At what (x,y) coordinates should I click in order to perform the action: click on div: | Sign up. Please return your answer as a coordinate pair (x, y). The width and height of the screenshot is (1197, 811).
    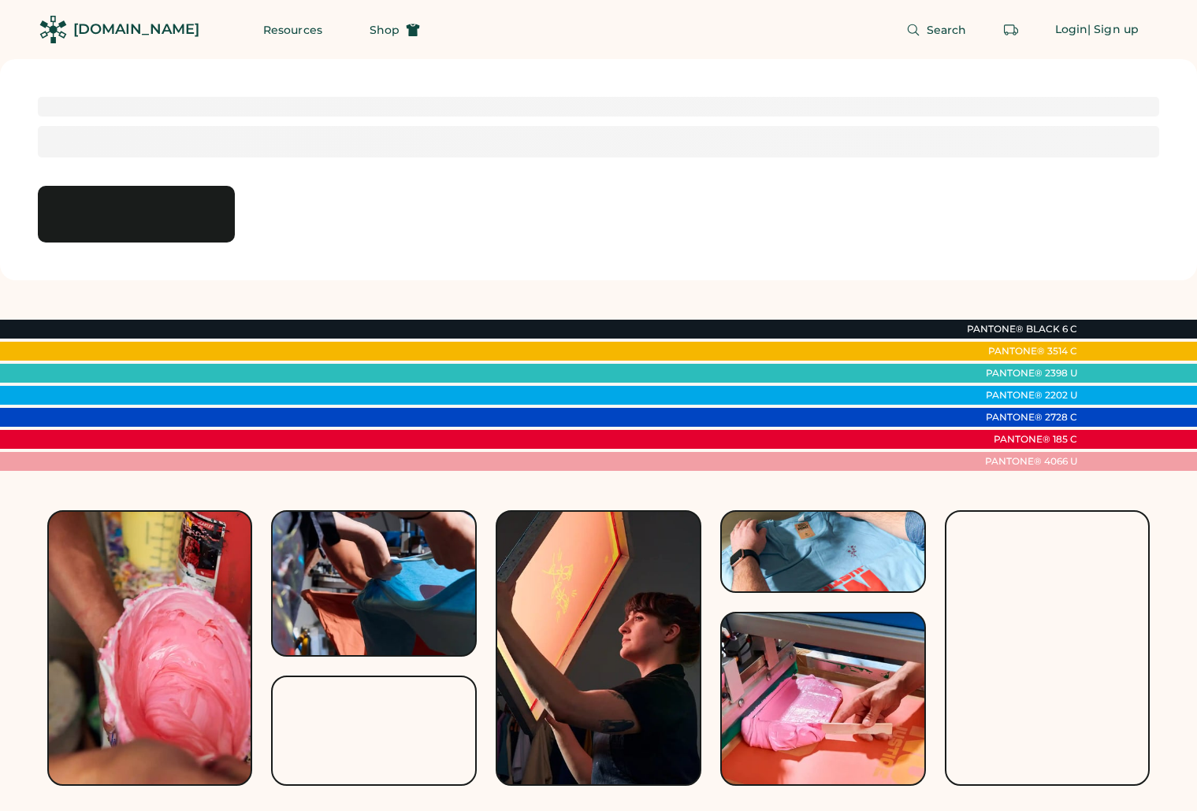
    Looking at the image, I should click on (1112, 30).